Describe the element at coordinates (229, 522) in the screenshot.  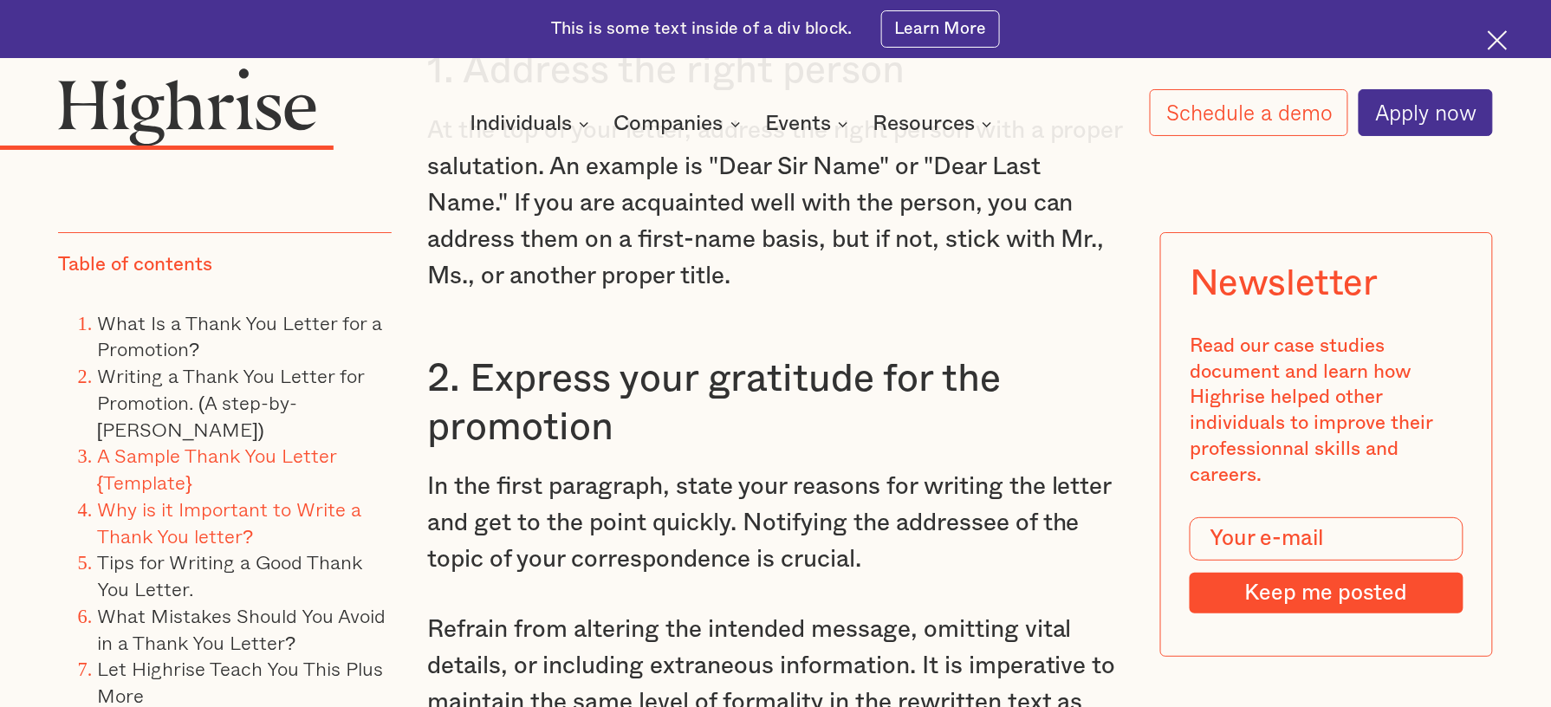
I see `a: Why is it Important to Write a Thank You letter?` at that location.